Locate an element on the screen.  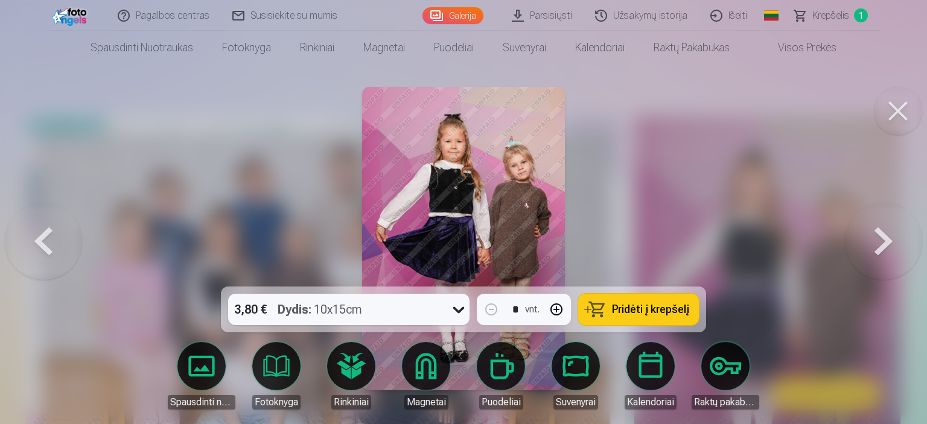
div: Puodeliai is located at coordinates (501, 403).